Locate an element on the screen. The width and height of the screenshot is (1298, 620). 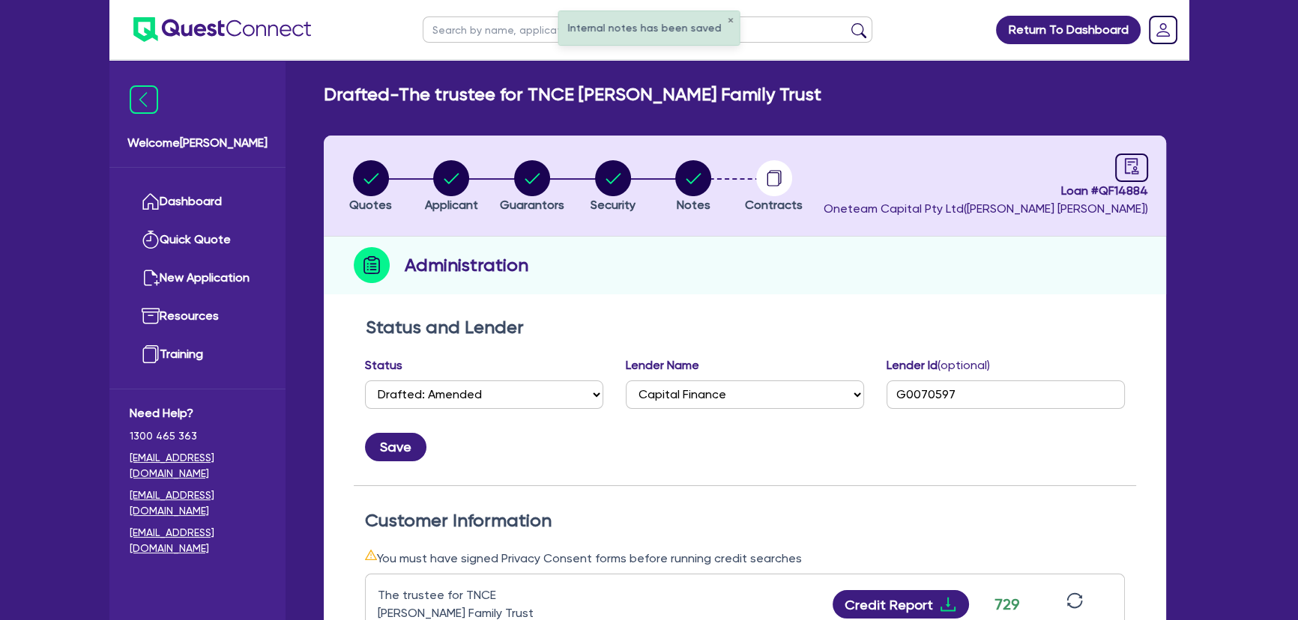
span: warning is located at coordinates (371, 555).